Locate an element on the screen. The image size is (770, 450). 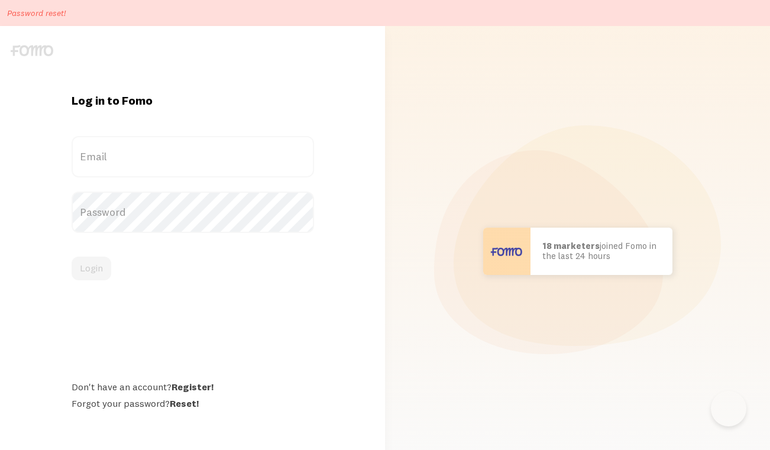
div: Forgot your password? is located at coordinates (193, 404).